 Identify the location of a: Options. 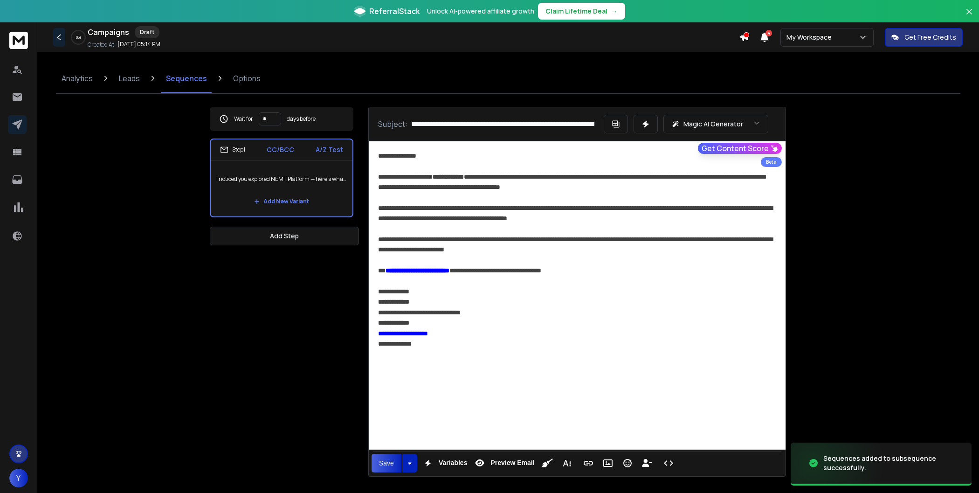
(247, 78).